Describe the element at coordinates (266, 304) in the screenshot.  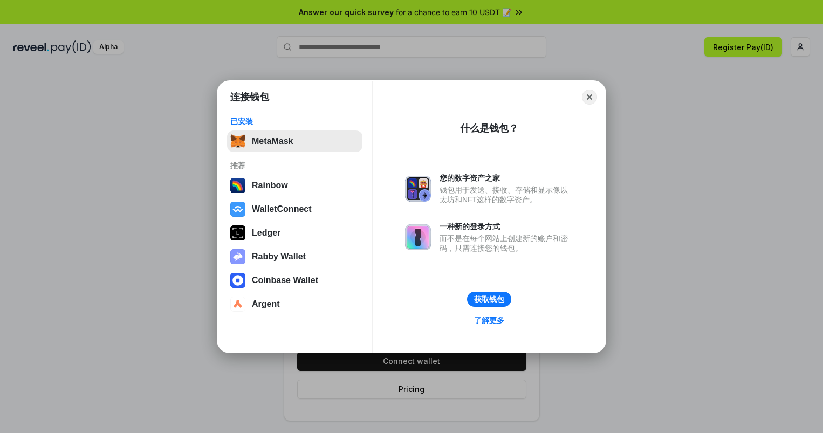
I see `div: Argent` at that location.